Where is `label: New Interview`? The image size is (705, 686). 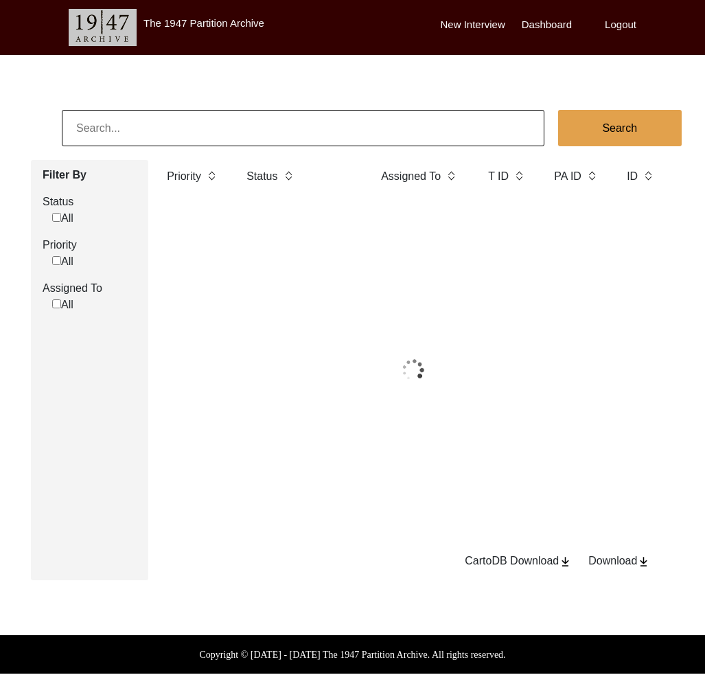
label: New Interview is located at coordinates (473, 25).